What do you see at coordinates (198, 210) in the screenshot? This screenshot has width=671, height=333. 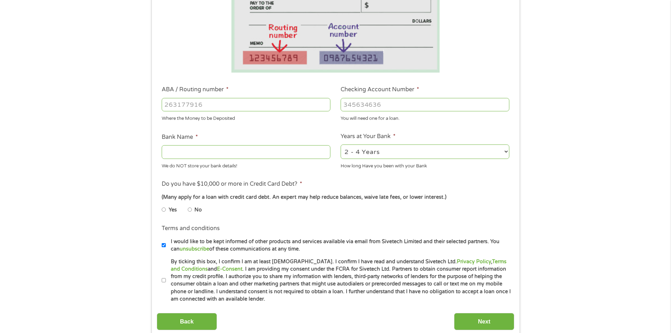 I see `label: No` at bounding box center [198, 210].